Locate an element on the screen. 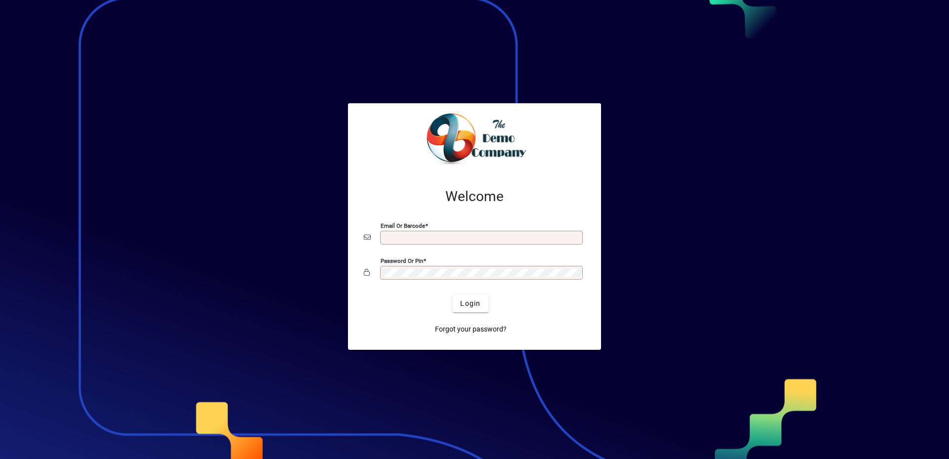  h2: Welcome is located at coordinates (475, 197).